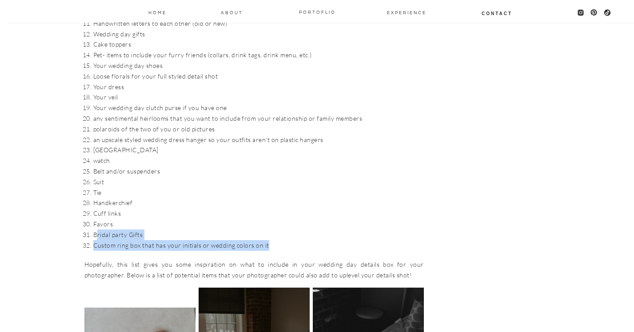 The image size is (634, 332). I want to click on li: any sentimental heirlooms that you want to include from your relationship or family members, so click(258, 119).